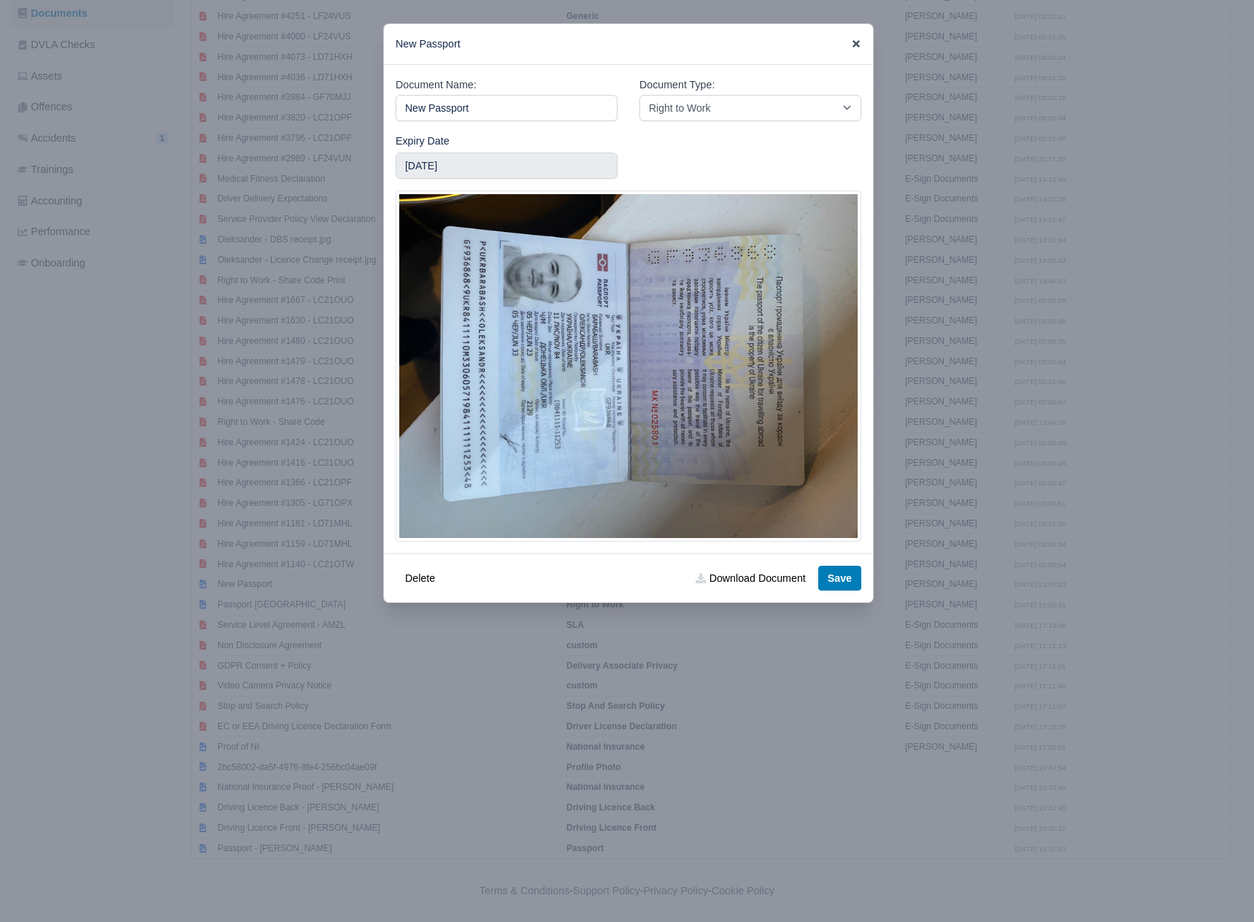 The height and width of the screenshot is (922, 1254). Describe the element at coordinates (422, 141) in the screenshot. I see `label: Expiry Date` at that location.